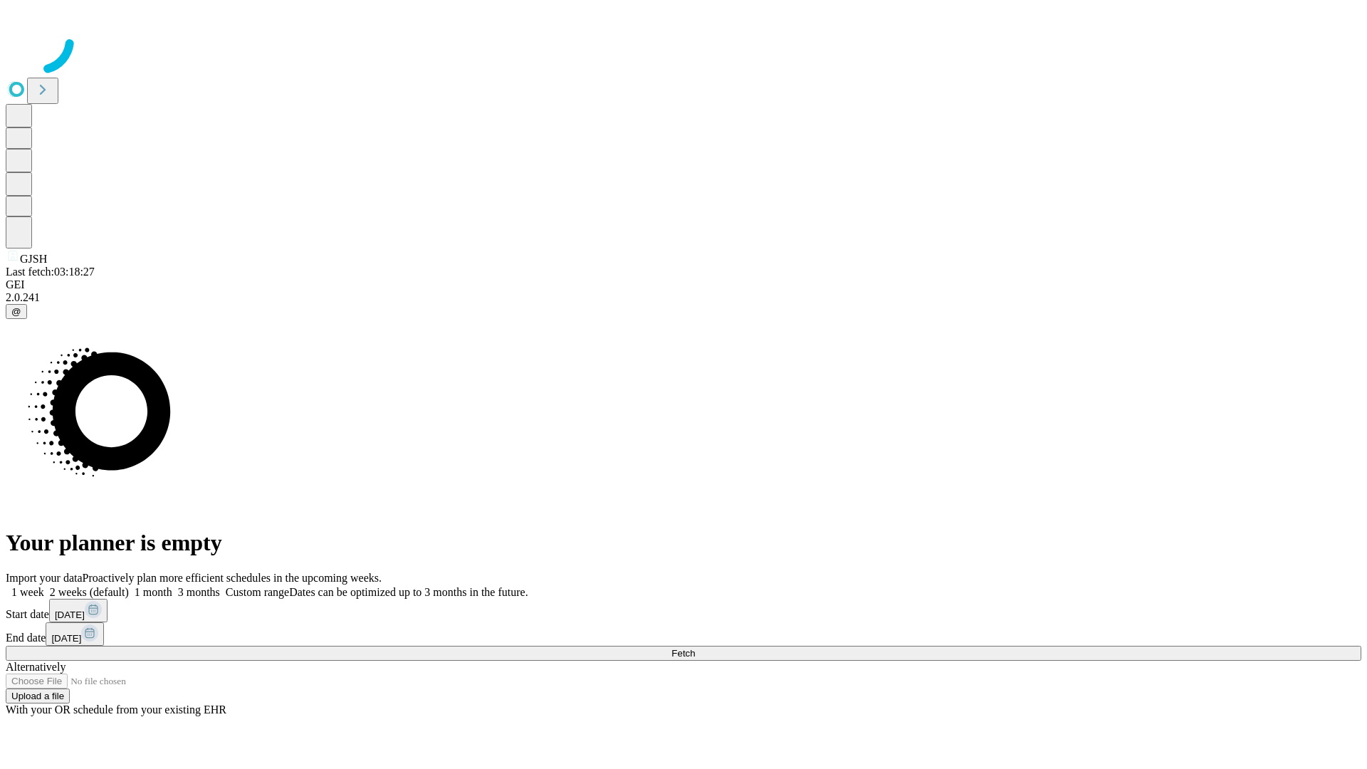 The height and width of the screenshot is (769, 1367). What do you see at coordinates (684, 298) in the screenshot?
I see `div: 2.0.241` at bounding box center [684, 298].